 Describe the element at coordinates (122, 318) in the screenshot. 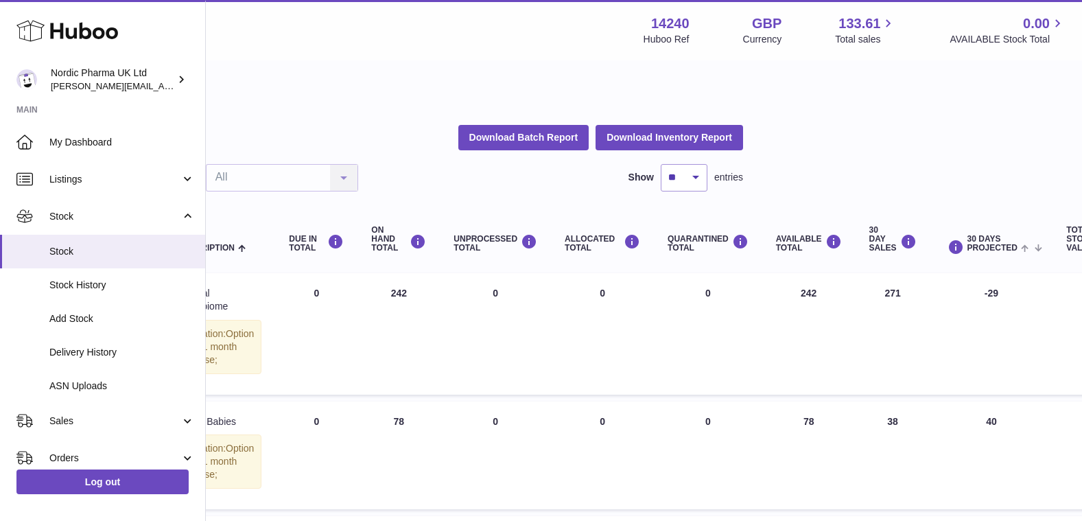

I see `span: Add Stock` at that location.